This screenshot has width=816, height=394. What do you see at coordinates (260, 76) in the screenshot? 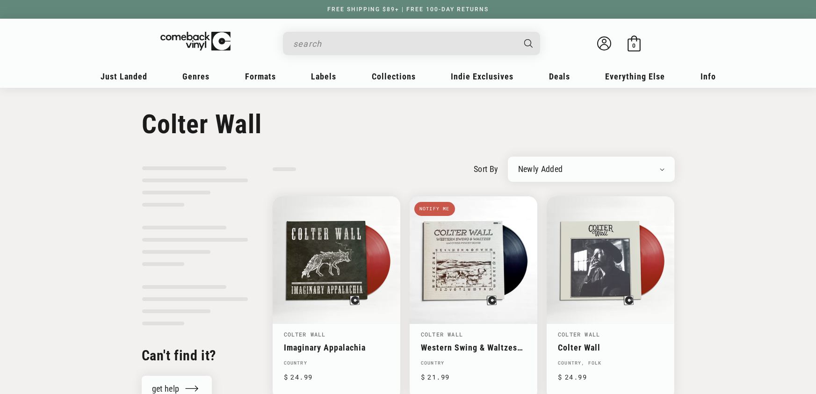
I see `span: Formats` at bounding box center [260, 76].